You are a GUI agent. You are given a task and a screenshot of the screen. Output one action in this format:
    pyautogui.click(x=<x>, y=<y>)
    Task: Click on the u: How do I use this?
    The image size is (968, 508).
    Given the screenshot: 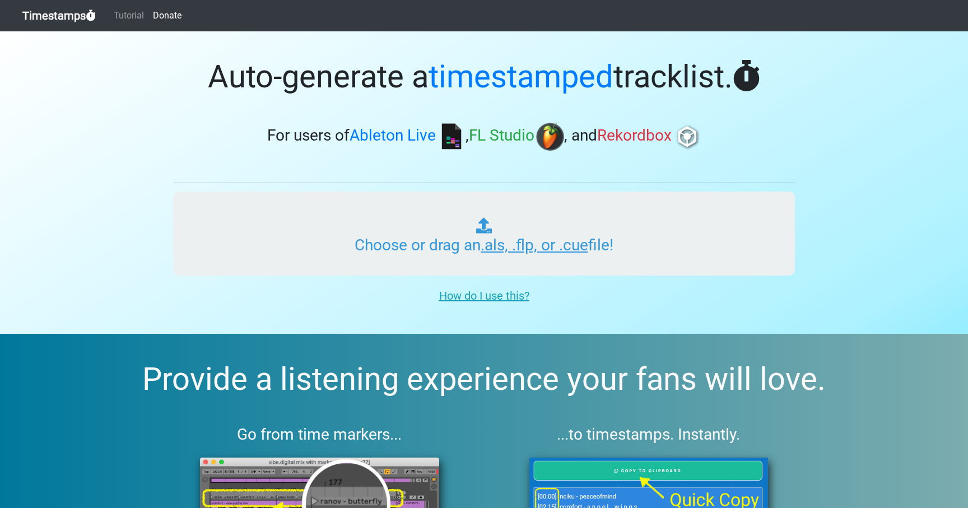 What is the action you would take?
    pyautogui.click(x=484, y=296)
    